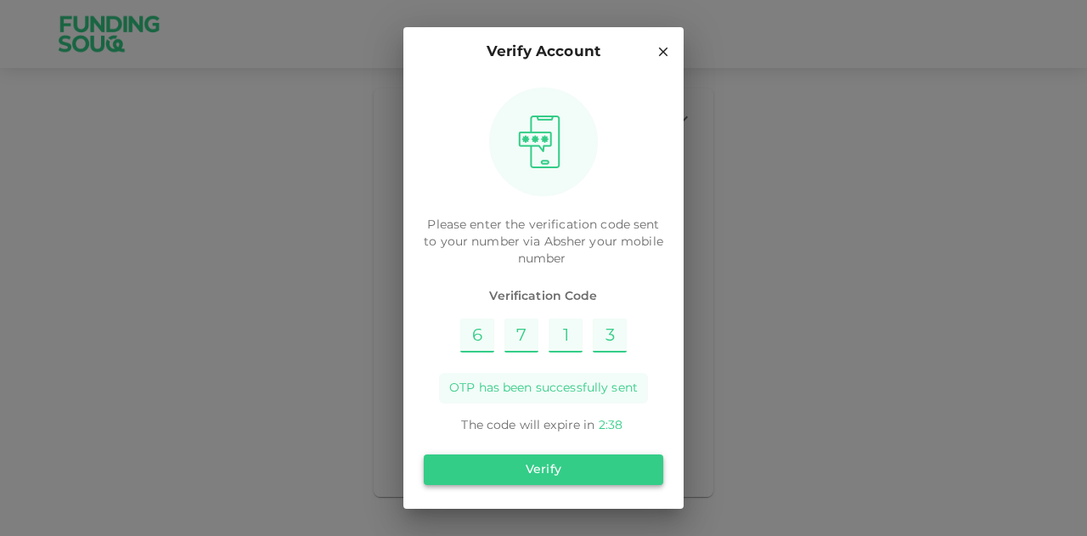  What do you see at coordinates (544, 52) in the screenshot?
I see `p: Verify Account` at bounding box center [544, 52].